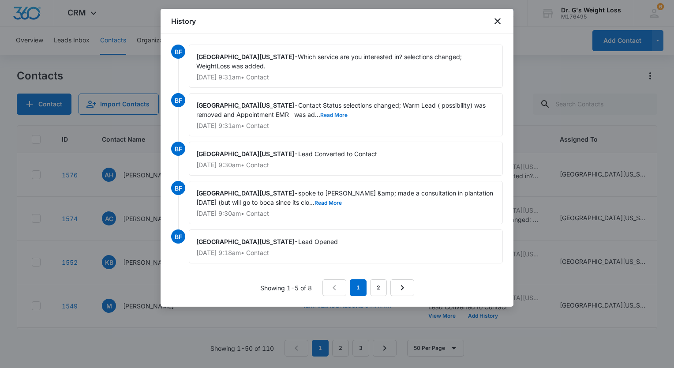 The width and height of the screenshot is (674, 368). I want to click on a: Next Page, so click(402, 287).